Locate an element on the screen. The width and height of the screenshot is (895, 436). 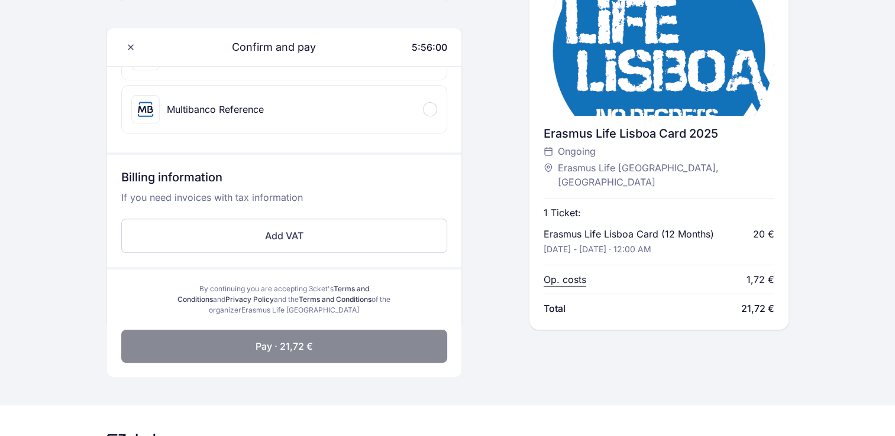
h3: Billing information is located at coordinates (284, 180).